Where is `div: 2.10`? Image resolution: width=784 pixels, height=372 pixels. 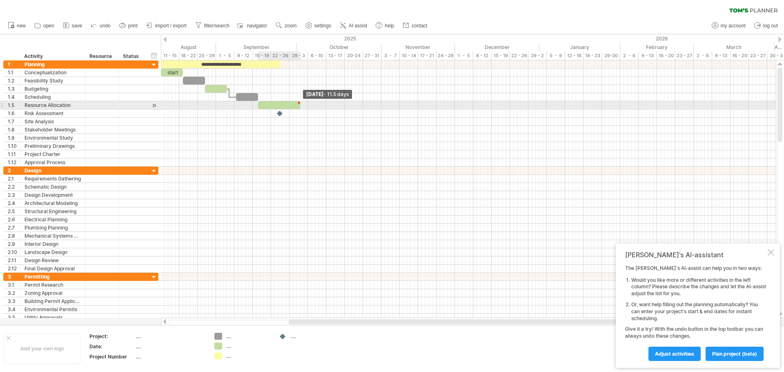 div: 2.10 is located at coordinates (14, 252).